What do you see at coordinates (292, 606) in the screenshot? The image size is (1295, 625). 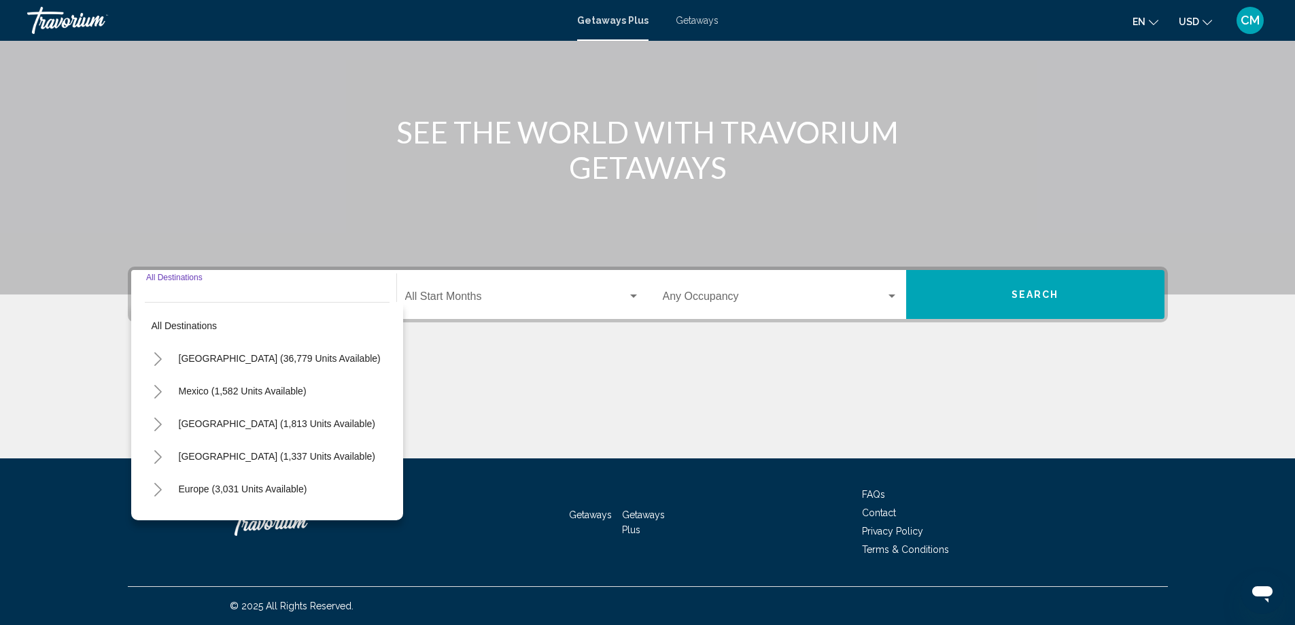 I see `span: © 2025 All Rights Reserved.` at bounding box center [292, 606].